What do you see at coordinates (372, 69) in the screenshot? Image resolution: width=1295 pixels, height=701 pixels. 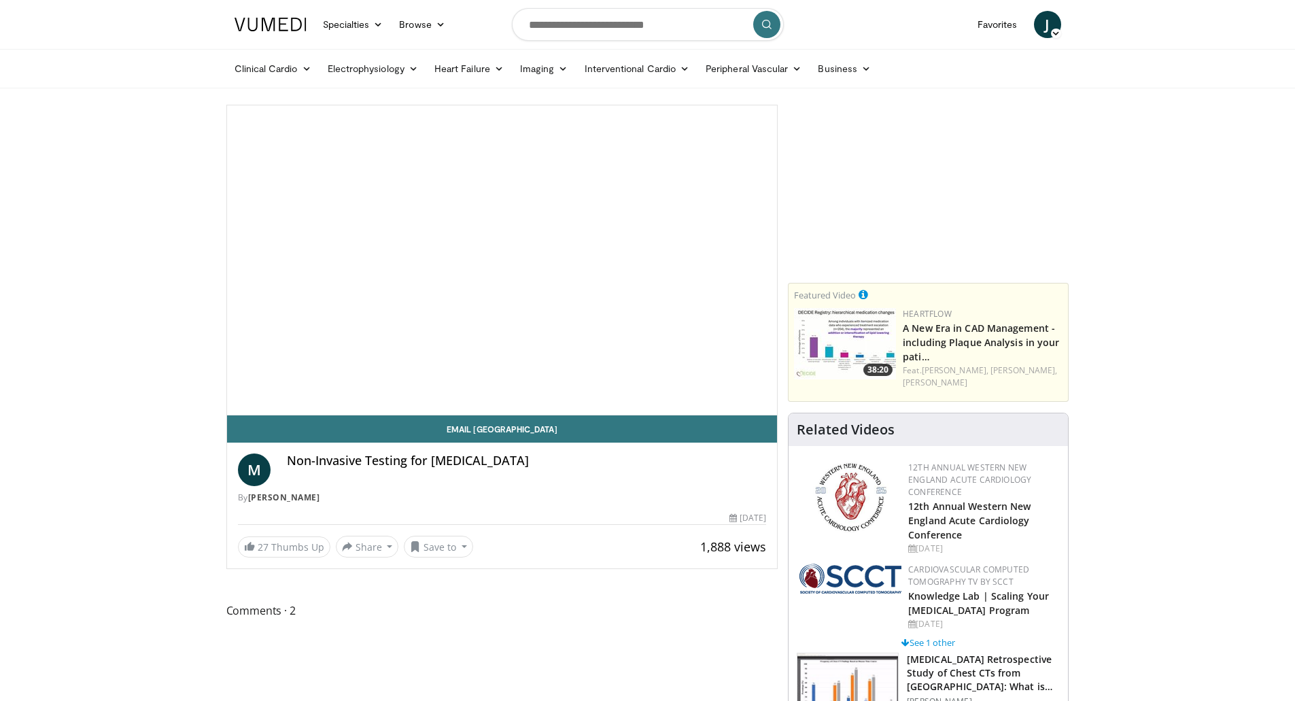 I see `a: Electrophysiology` at bounding box center [372, 69].